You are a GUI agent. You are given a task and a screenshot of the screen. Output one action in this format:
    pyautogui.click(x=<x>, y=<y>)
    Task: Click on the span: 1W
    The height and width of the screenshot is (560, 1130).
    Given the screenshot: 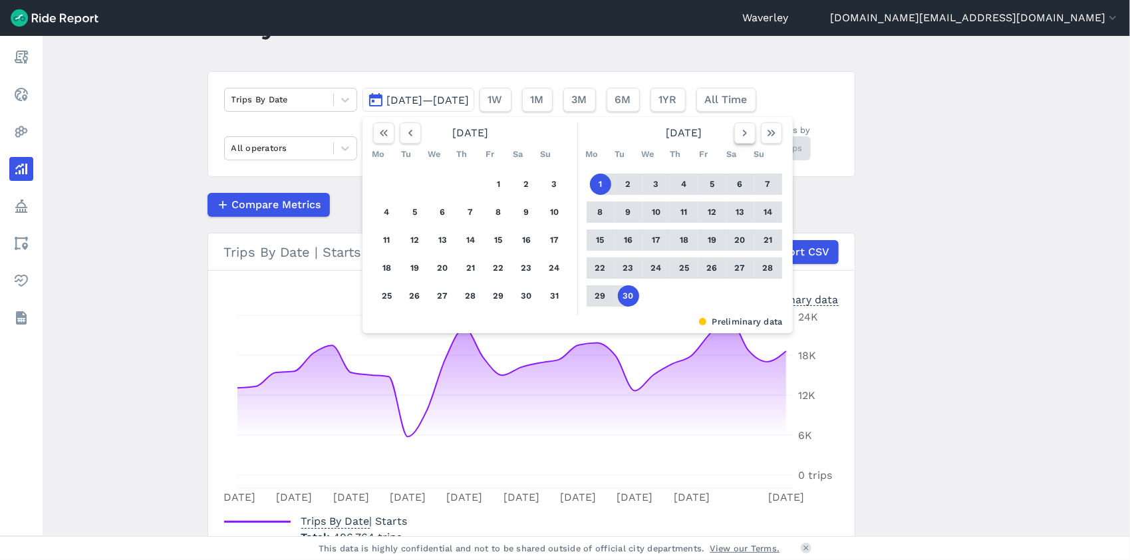 What is the action you would take?
    pyautogui.click(x=496, y=100)
    